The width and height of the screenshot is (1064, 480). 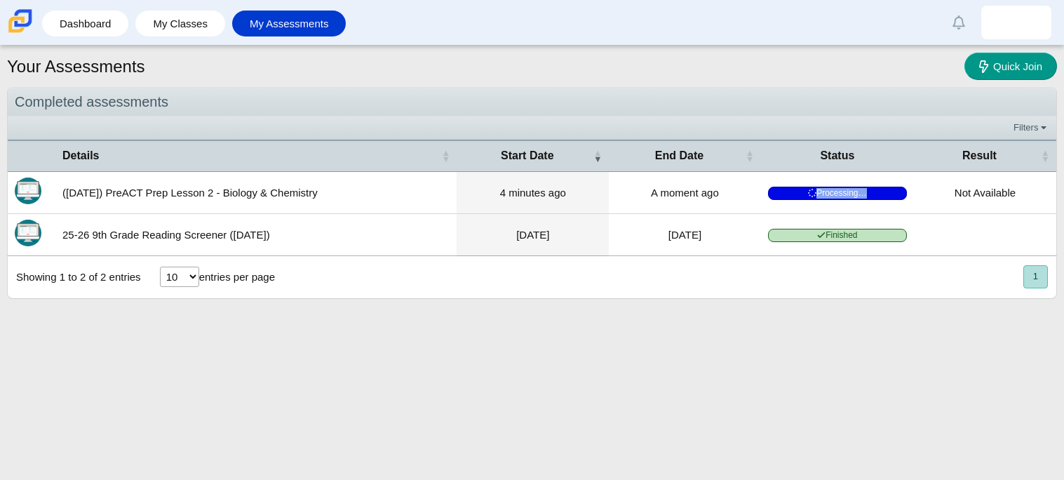 What do you see at coordinates (74, 277) in the screenshot?
I see `div: Showing 1 to 2 of 2 entries` at bounding box center [74, 277].